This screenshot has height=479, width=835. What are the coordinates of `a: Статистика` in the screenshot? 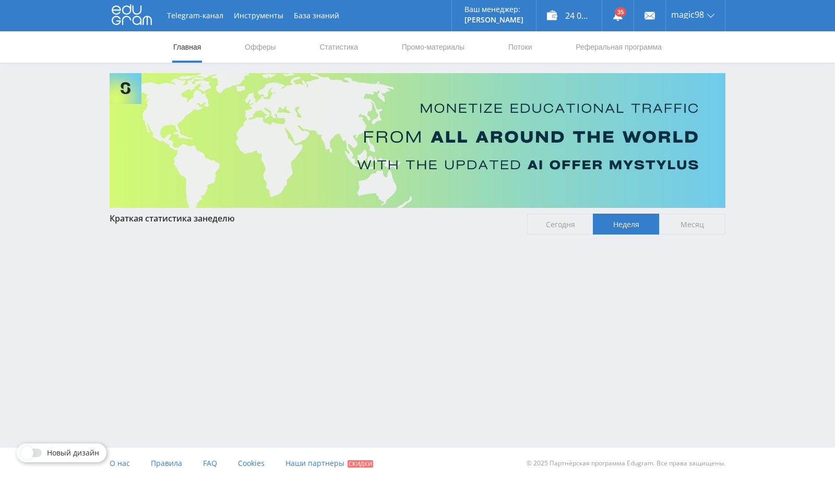 It's located at (339, 47).